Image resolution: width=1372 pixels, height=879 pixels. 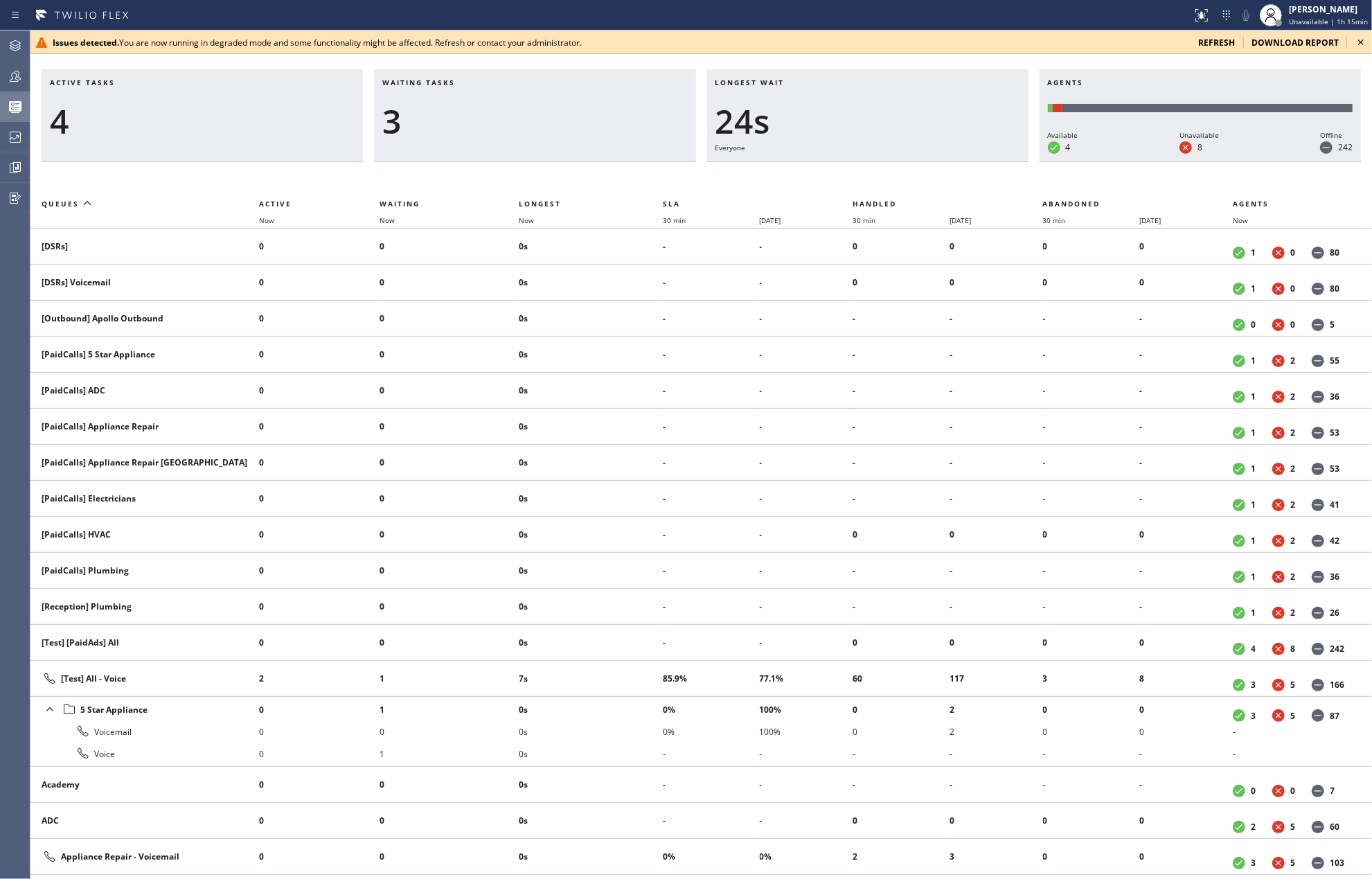 What do you see at coordinates (1071, 204) in the screenshot?
I see `span: Abandoned` at bounding box center [1071, 204].